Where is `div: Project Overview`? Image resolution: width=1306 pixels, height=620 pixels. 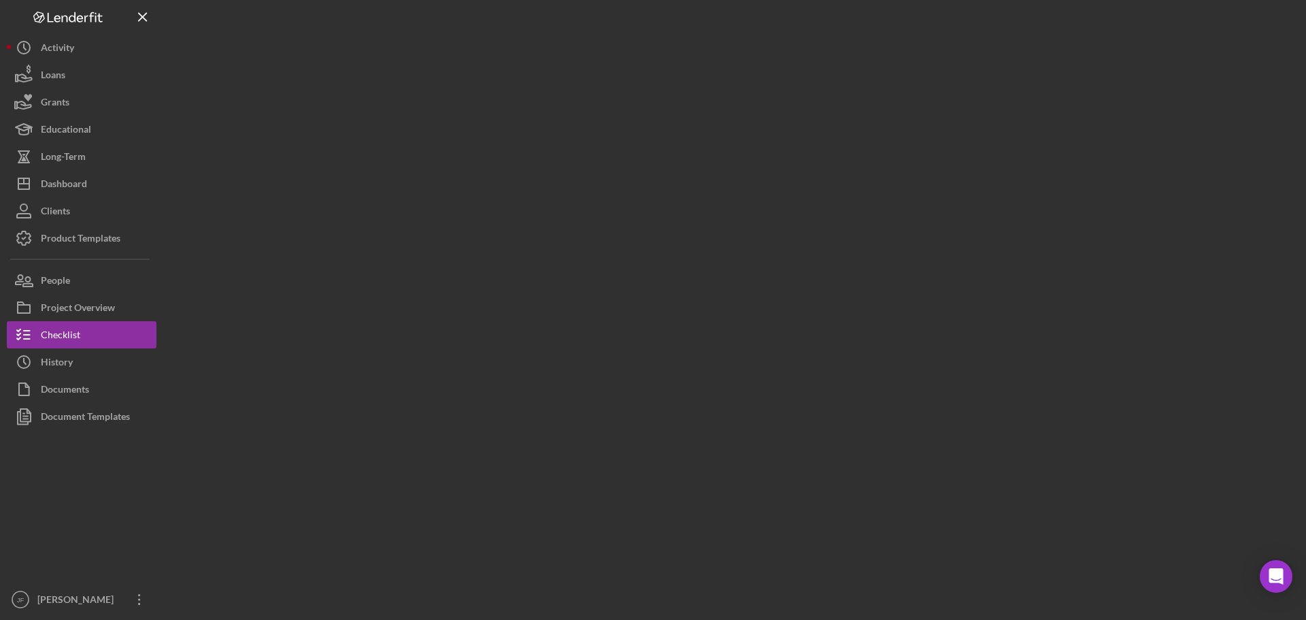
div: Project Overview is located at coordinates (78, 309).